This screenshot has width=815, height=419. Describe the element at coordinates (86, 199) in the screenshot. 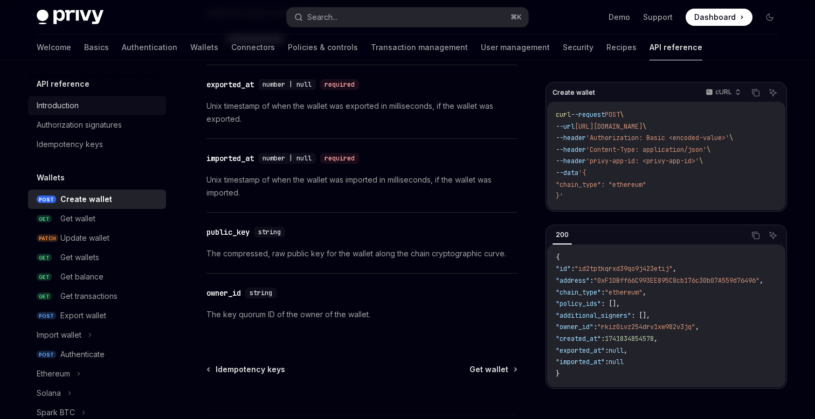

I see `div: Create wallet` at that location.